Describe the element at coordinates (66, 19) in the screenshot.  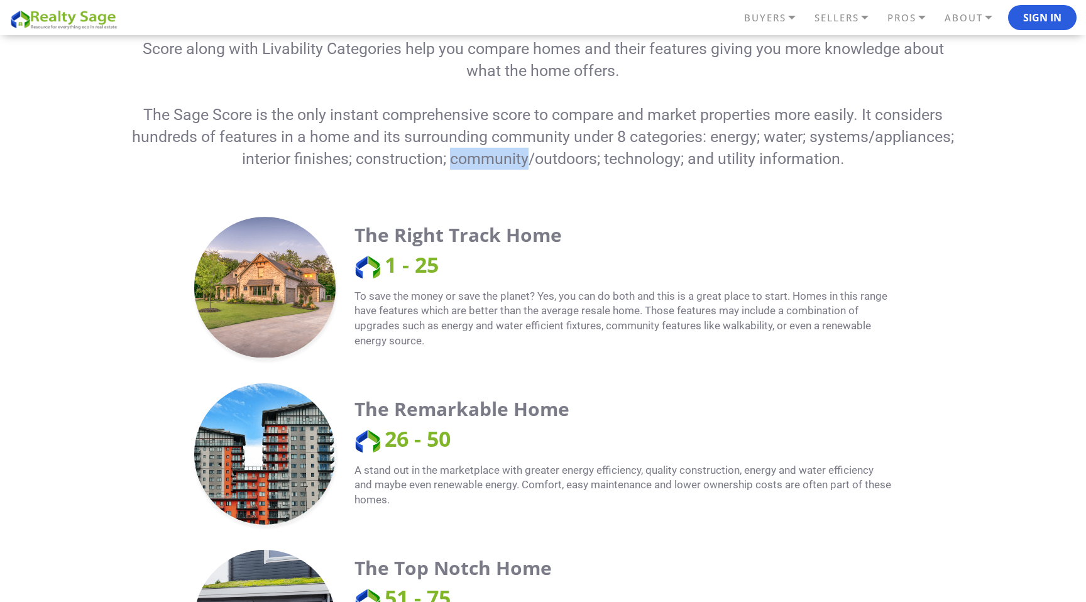
I see `img: REALTY SAGE` at that location.